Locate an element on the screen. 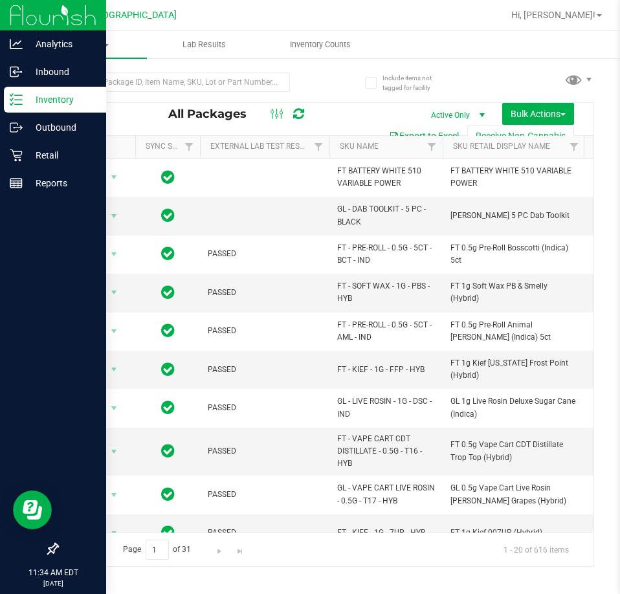  span: Page of 31 is located at coordinates (157, 550).